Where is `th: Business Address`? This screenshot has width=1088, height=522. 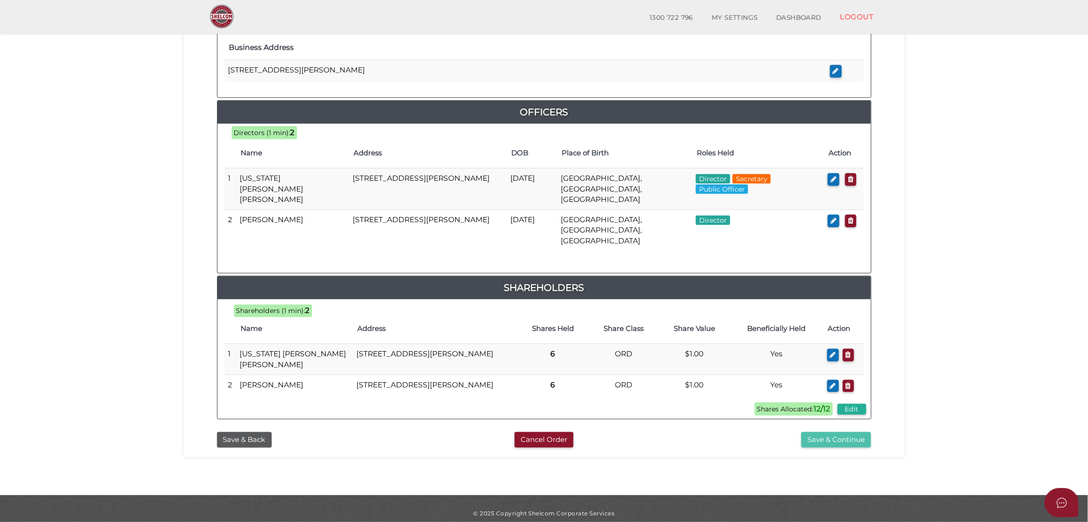
th: Business Address is located at coordinates (525, 48).